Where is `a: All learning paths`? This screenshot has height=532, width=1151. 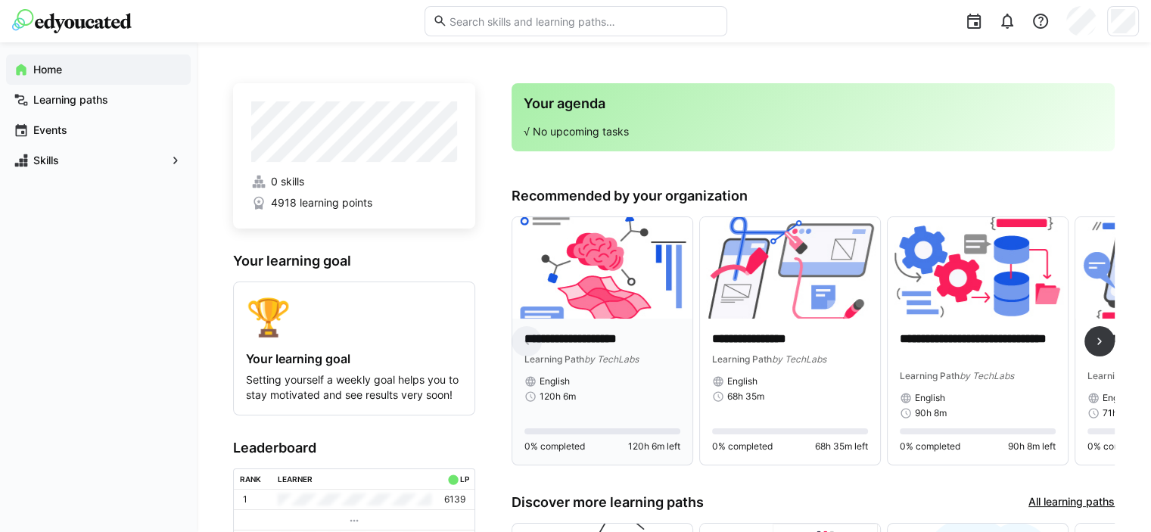
a: All learning paths is located at coordinates (1072, 503).